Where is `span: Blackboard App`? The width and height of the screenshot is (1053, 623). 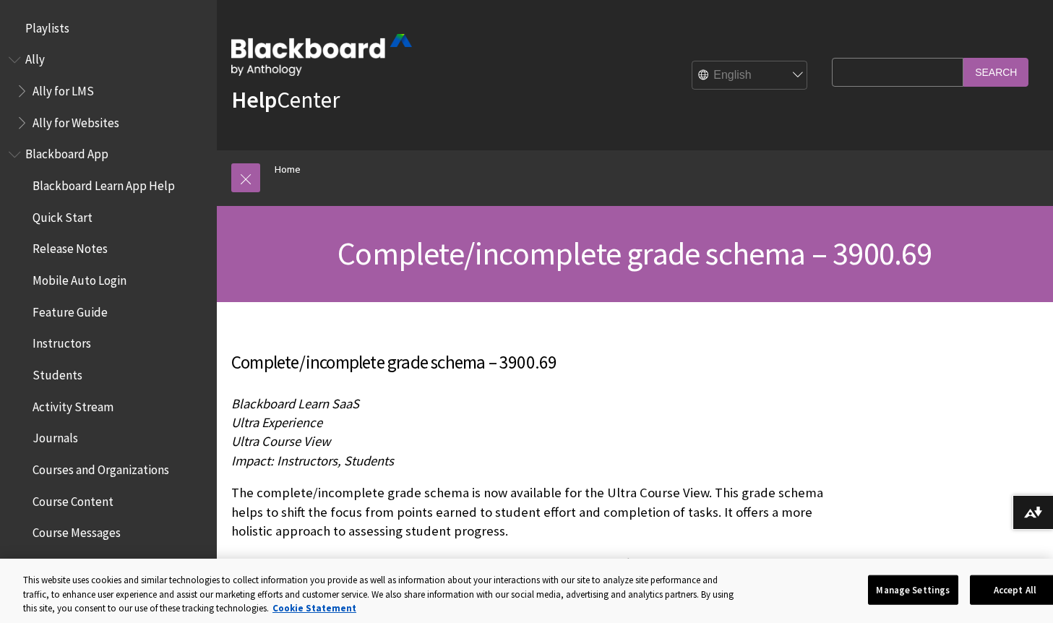 span: Blackboard App is located at coordinates (67, 152).